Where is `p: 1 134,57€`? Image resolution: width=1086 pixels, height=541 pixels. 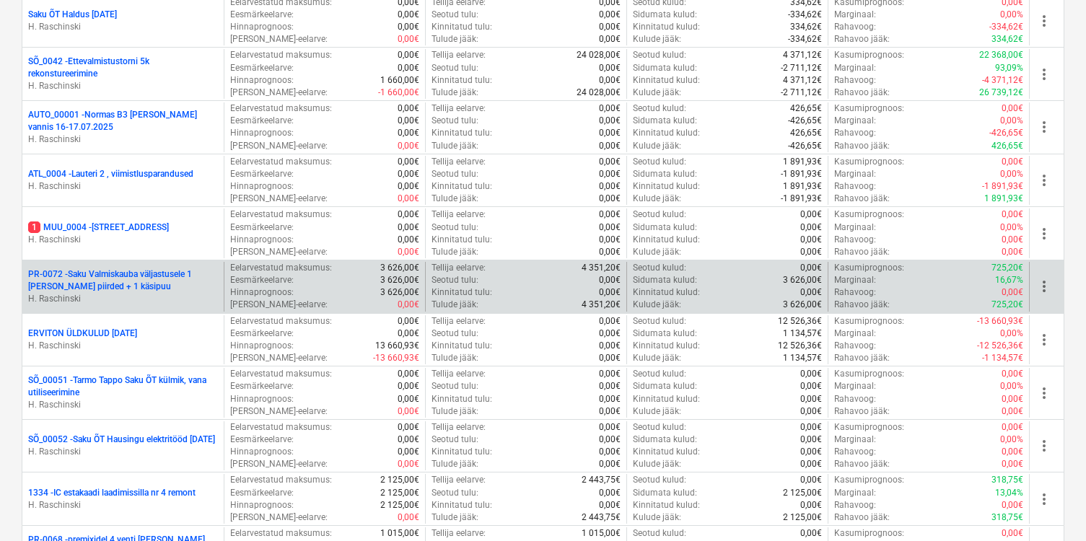
p: 1 134,57€ is located at coordinates (803, 358).